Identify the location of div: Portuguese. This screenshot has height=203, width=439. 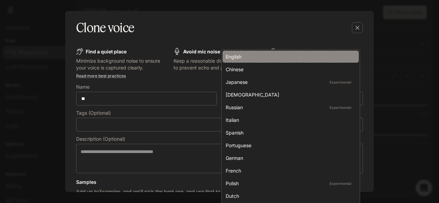
(289, 145).